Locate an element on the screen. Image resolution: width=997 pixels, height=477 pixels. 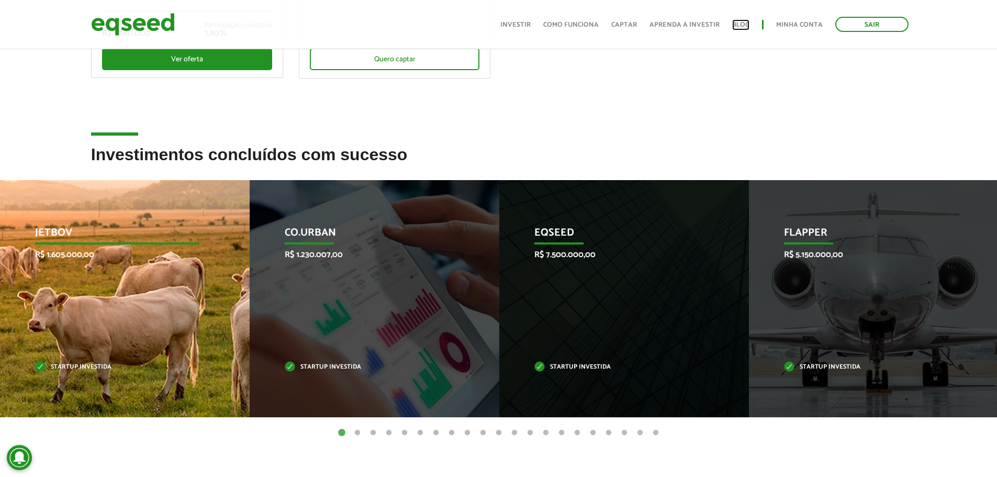
a: Sair is located at coordinates (872, 24).